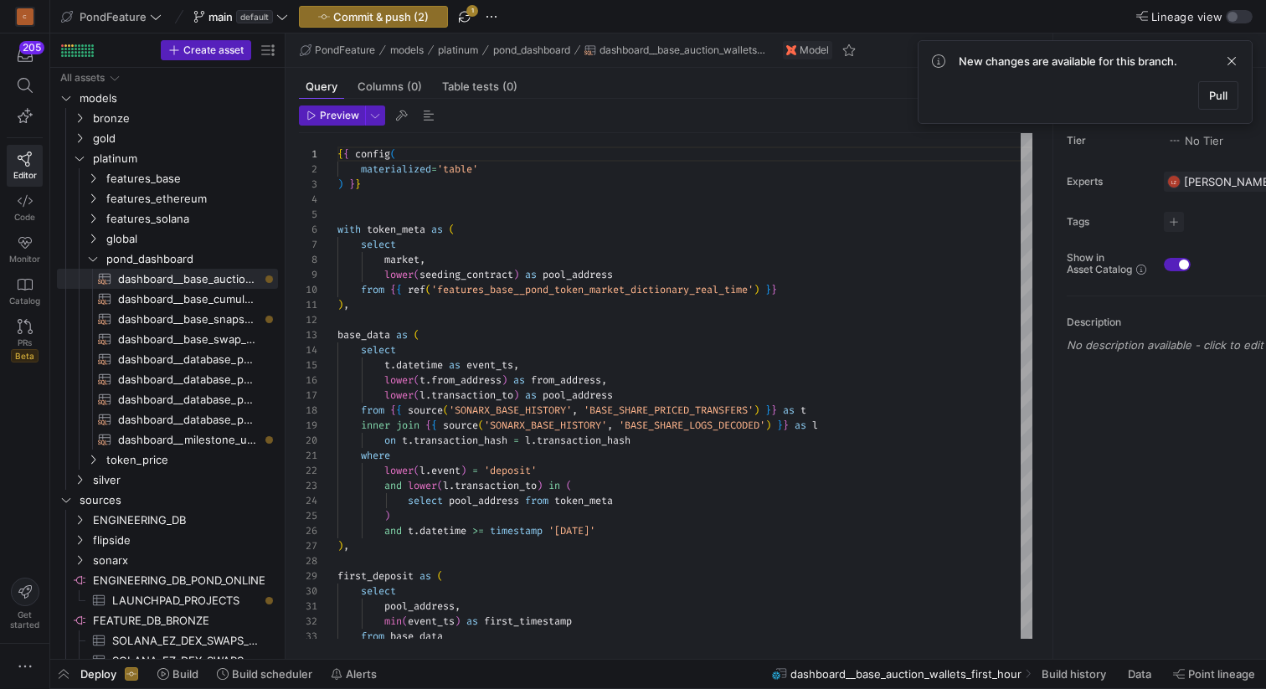  Describe the element at coordinates (168, 339) in the screenshot. I see `a: dashboard__base_swap_fee_profit_daily​​​​​​​​​​` at that location.